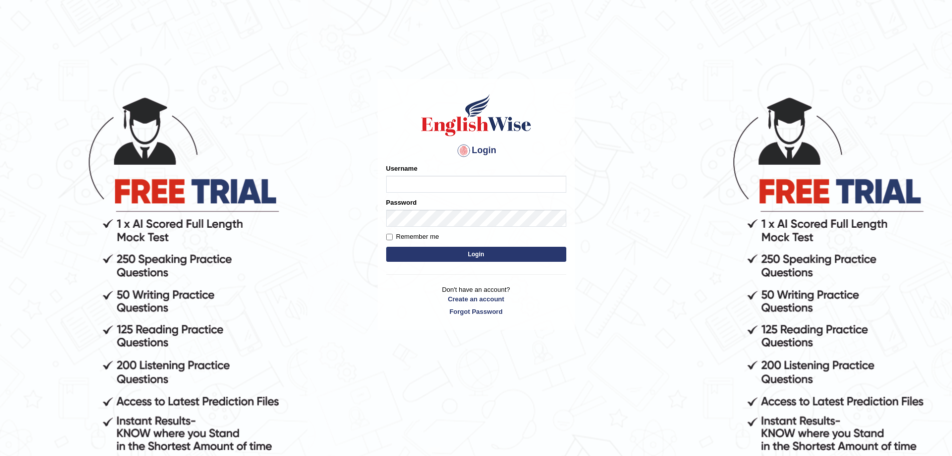 The height and width of the screenshot is (456, 952). Describe the element at coordinates (476, 311) in the screenshot. I see `a: Forgot Password` at that location.